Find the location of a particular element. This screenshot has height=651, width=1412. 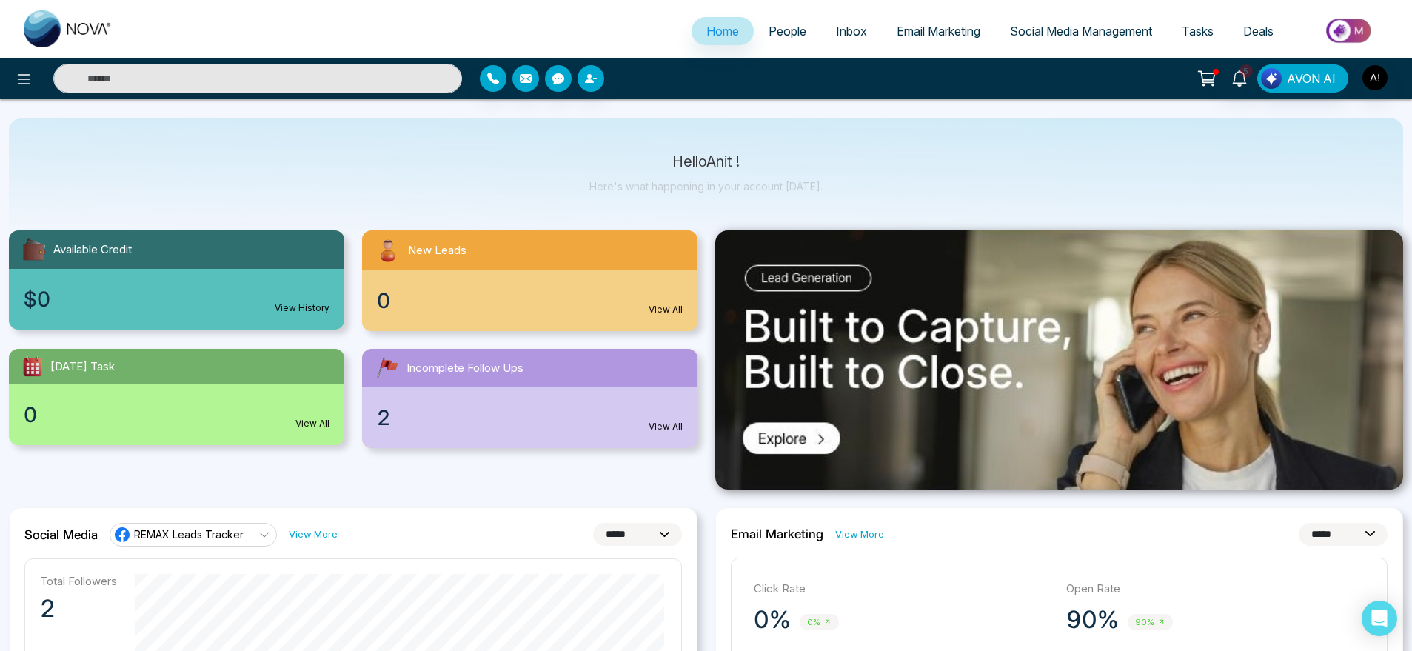

img: todayTask.svg is located at coordinates (33, 367).